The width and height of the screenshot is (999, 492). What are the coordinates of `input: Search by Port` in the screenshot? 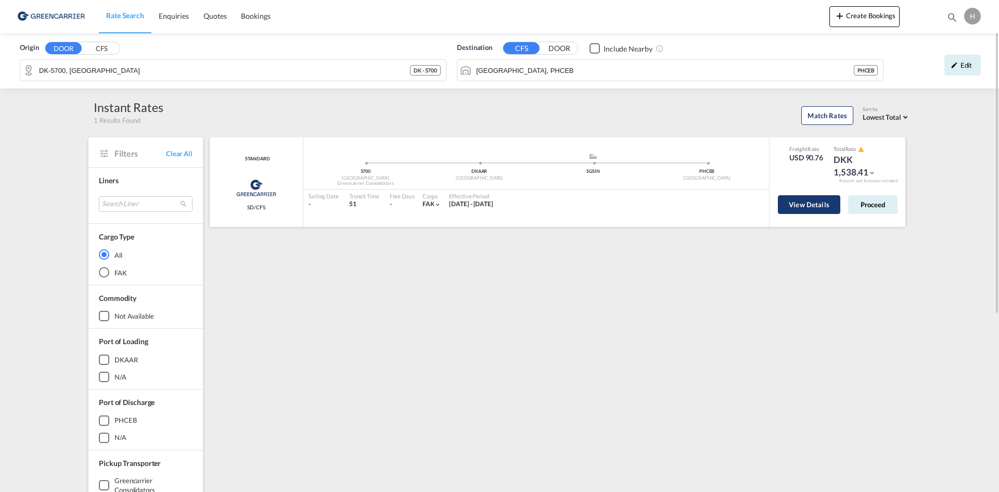 It's located at (665, 70).